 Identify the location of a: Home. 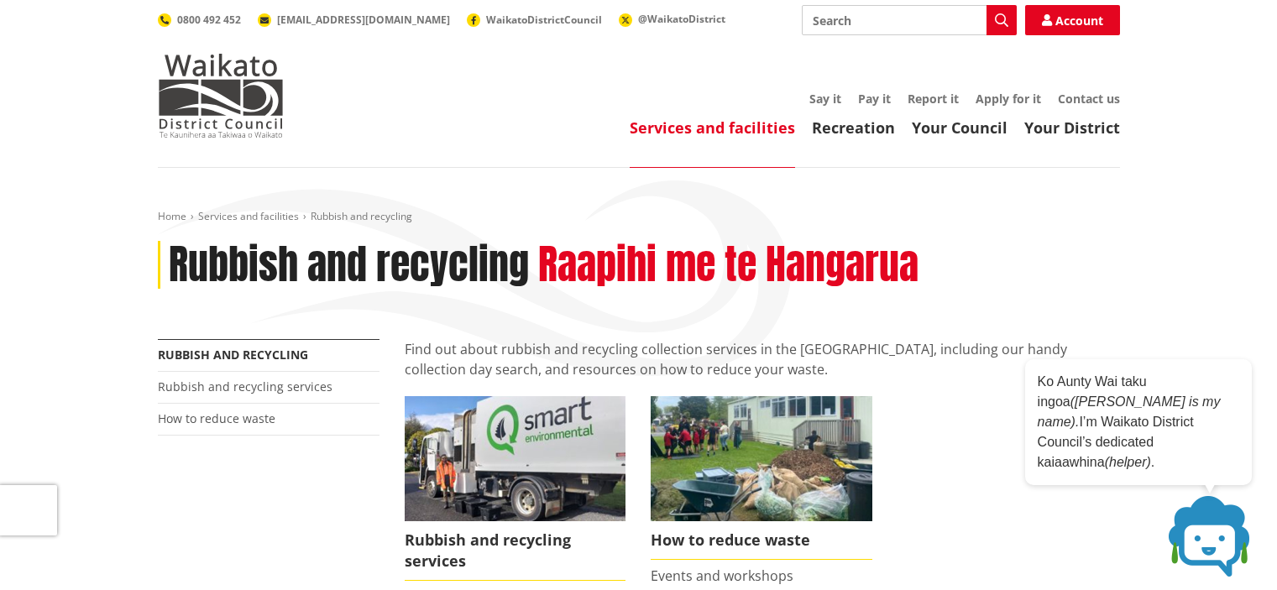
(172, 216).